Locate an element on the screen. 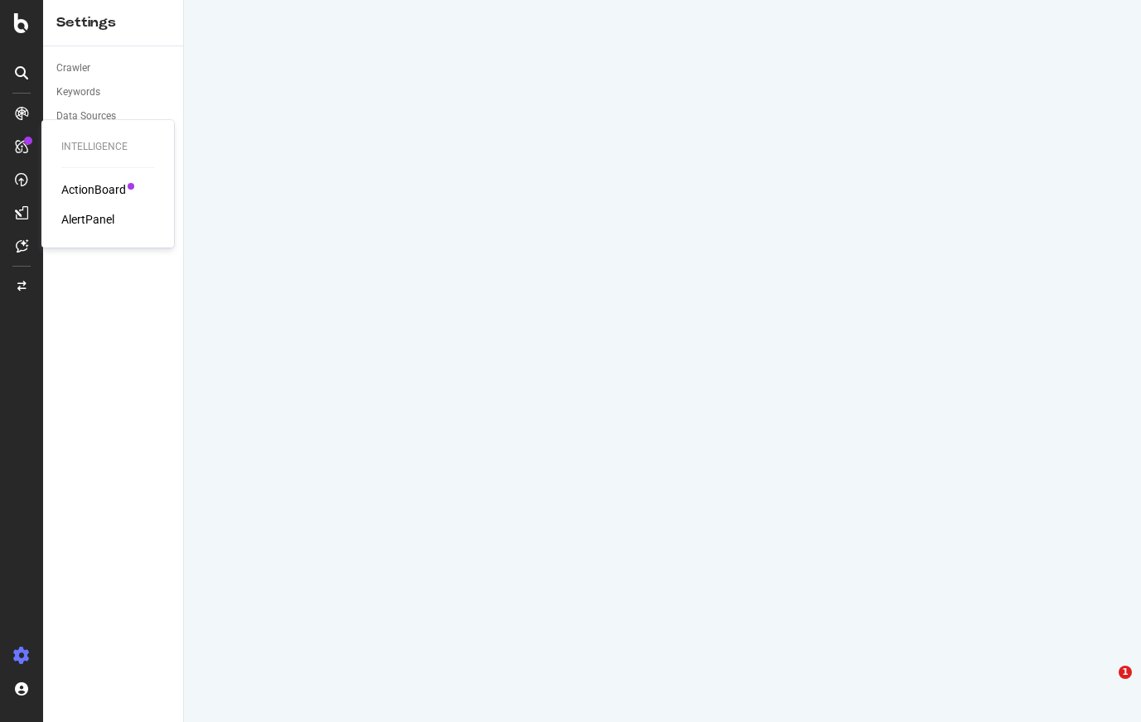 Image resolution: width=1141 pixels, height=722 pixels. div: Data Sources is located at coordinates (86, 116).